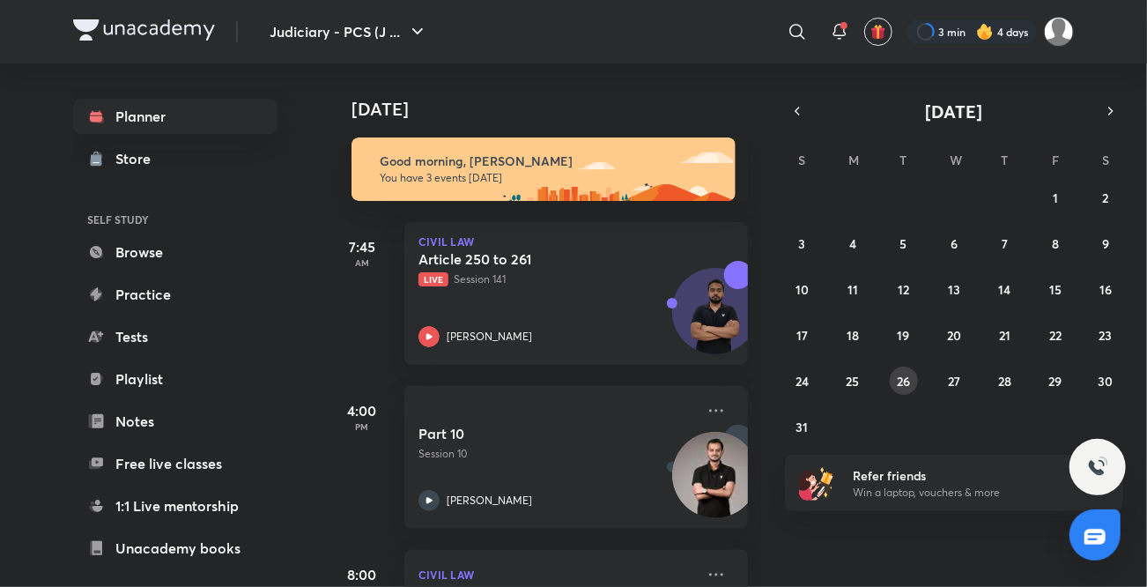  I want to click on h5: Part 10, so click(528, 433).